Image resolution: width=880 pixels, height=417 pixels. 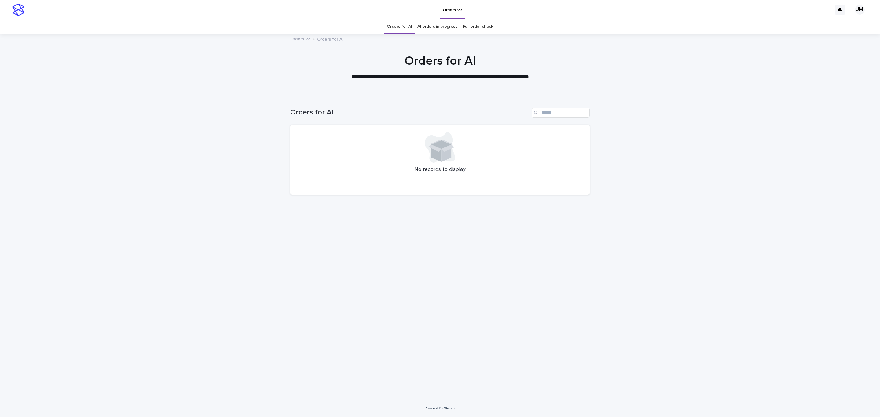 What do you see at coordinates (18, 10) in the screenshot?
I see `img: stacker-logo-s-only.png` at bounding box center [18, 10].